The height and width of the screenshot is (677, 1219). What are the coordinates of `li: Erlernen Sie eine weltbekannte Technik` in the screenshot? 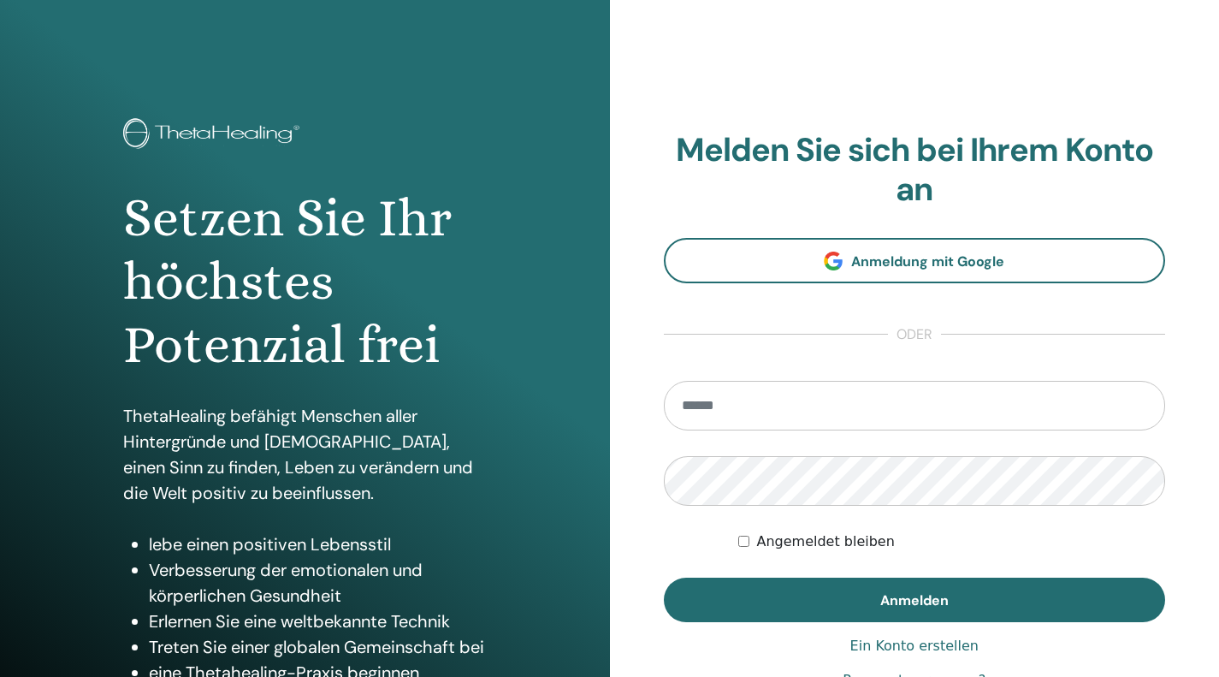 It's located at (317, 621).